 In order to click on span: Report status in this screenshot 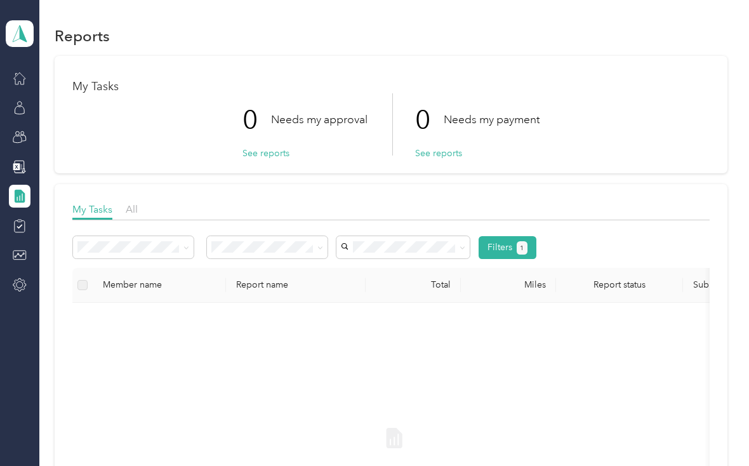, I will do `click(619, 284)`.